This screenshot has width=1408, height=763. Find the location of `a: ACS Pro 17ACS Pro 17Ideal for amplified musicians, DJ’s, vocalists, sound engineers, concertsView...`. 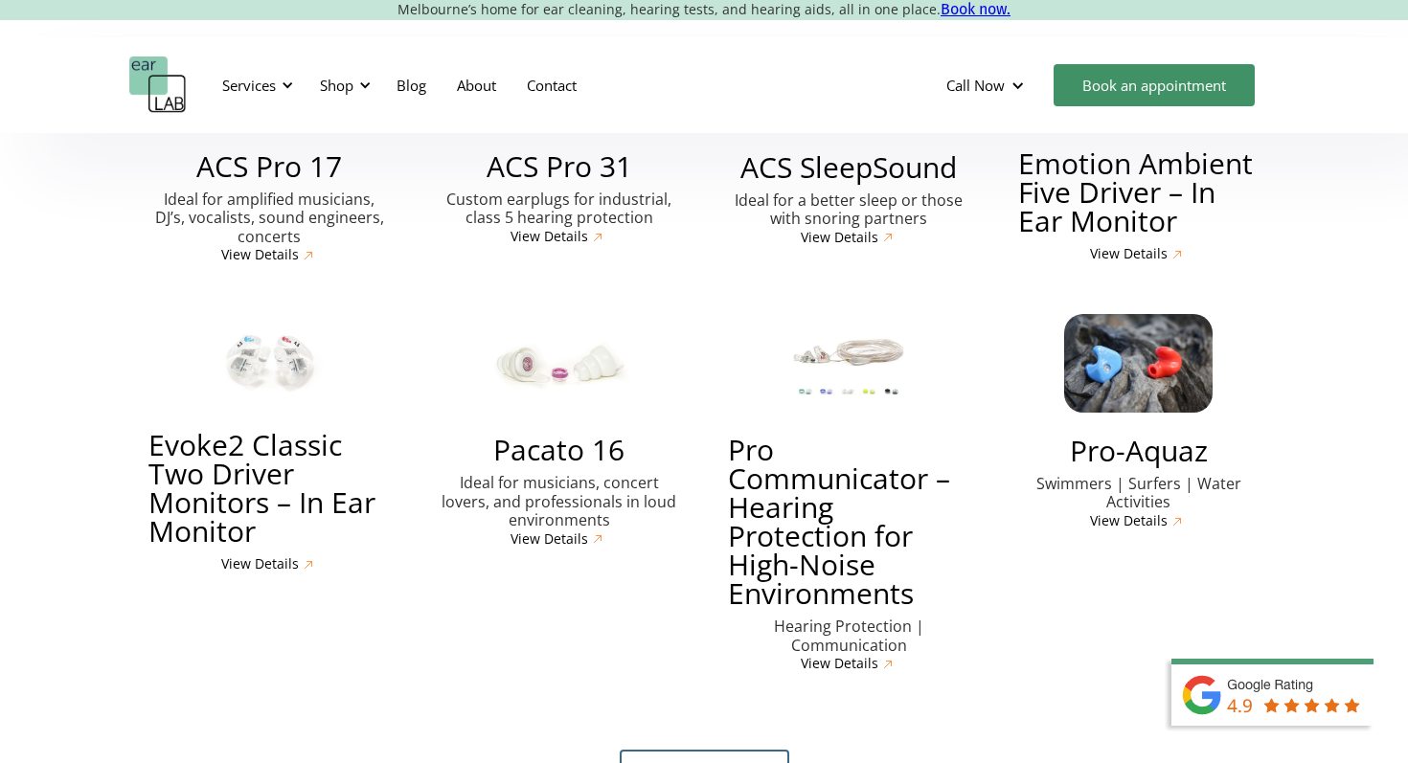

a: ACS Pro 17ACS Pro 17Ideal for amplified musicians, DJ’s, vocalists, sound engineers, concertsView... is located at coordinates (269, 146).